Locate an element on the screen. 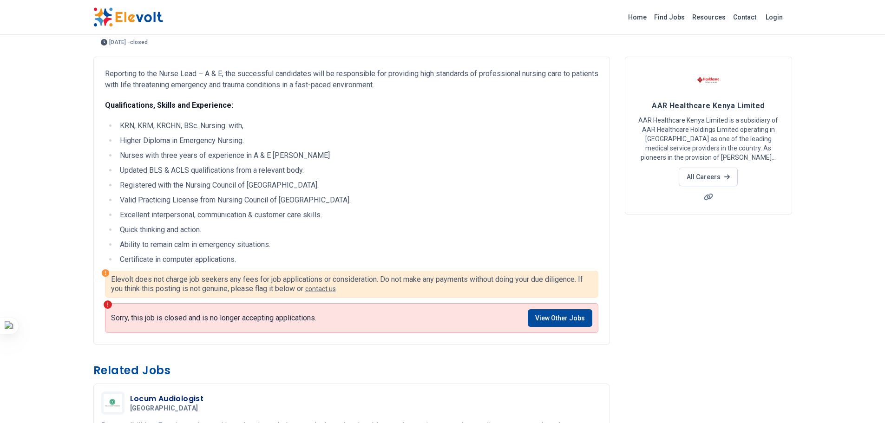  p: AAR Healthcare Kenya Limited is a subsidiary of AAR Healthcare Holdings Limited operating in [GEO... is located at coordinates (709, 139).